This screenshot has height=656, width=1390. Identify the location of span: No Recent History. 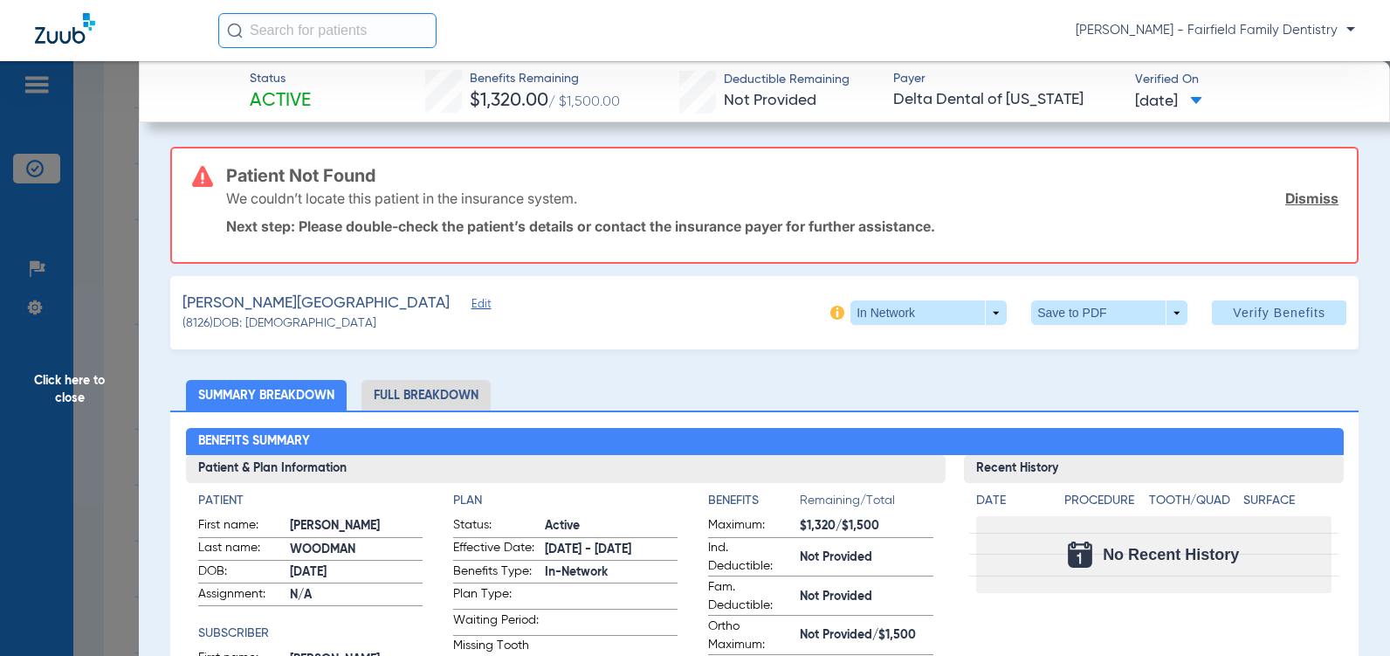
(1171, 554).